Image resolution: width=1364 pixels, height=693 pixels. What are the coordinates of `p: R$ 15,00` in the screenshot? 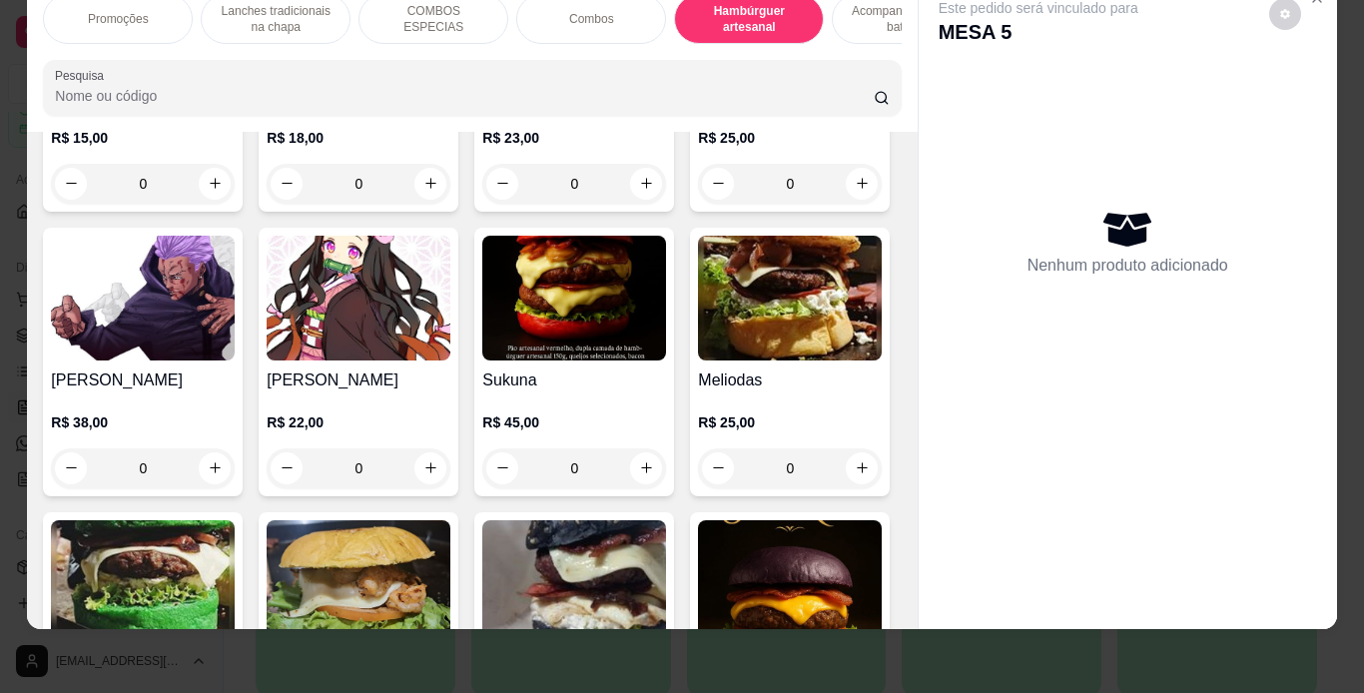 It's located at (143, 138).